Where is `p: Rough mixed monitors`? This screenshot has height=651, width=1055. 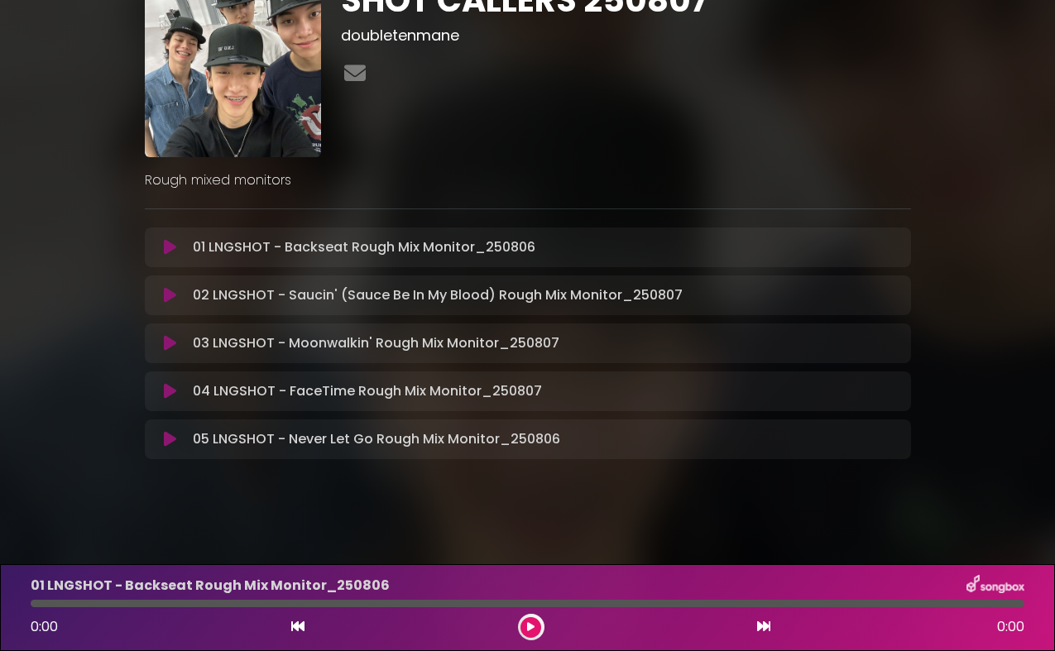 p: Rough mixed monitors is located at coordinates (528, 180).